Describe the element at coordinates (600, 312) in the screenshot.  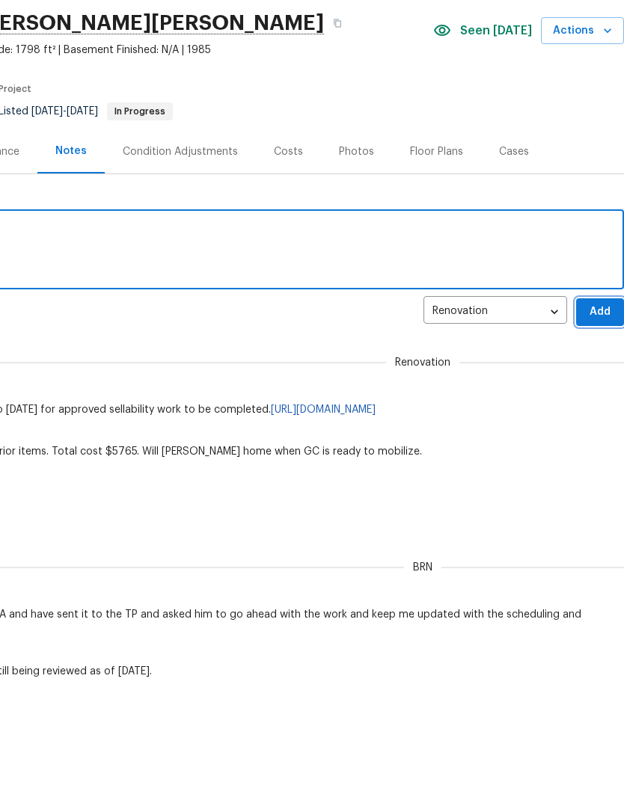
I see `button: Add` at that location.